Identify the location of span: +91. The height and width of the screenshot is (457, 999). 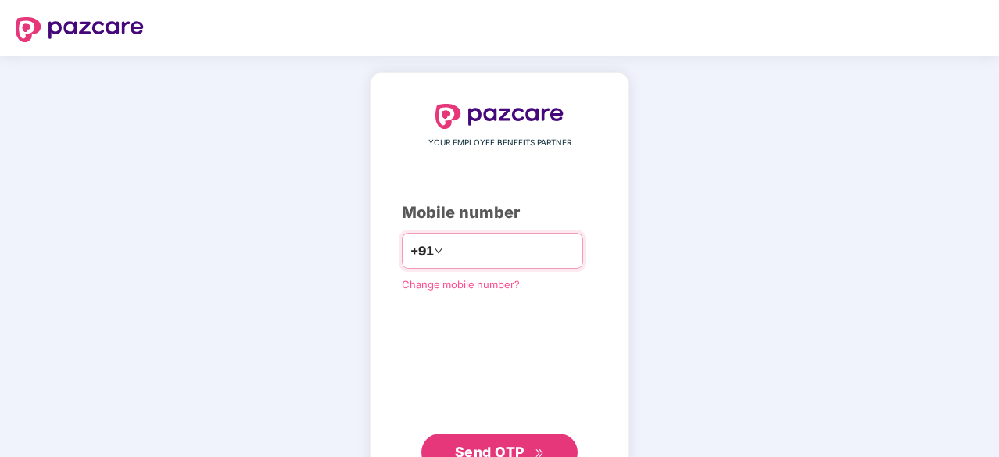
(422, 251).